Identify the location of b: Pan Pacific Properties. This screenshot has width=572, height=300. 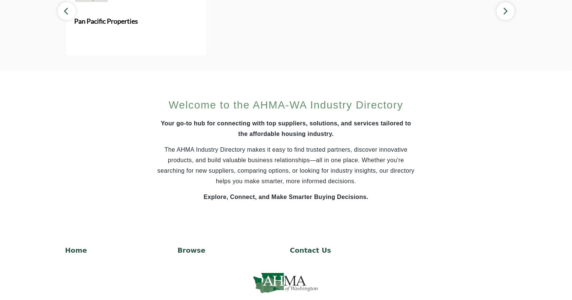
(137, 21).